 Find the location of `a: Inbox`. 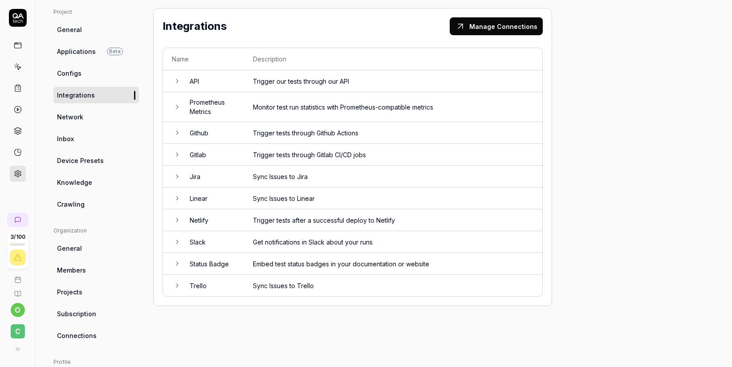

a: Inbox is located at coordinates (96, 139).